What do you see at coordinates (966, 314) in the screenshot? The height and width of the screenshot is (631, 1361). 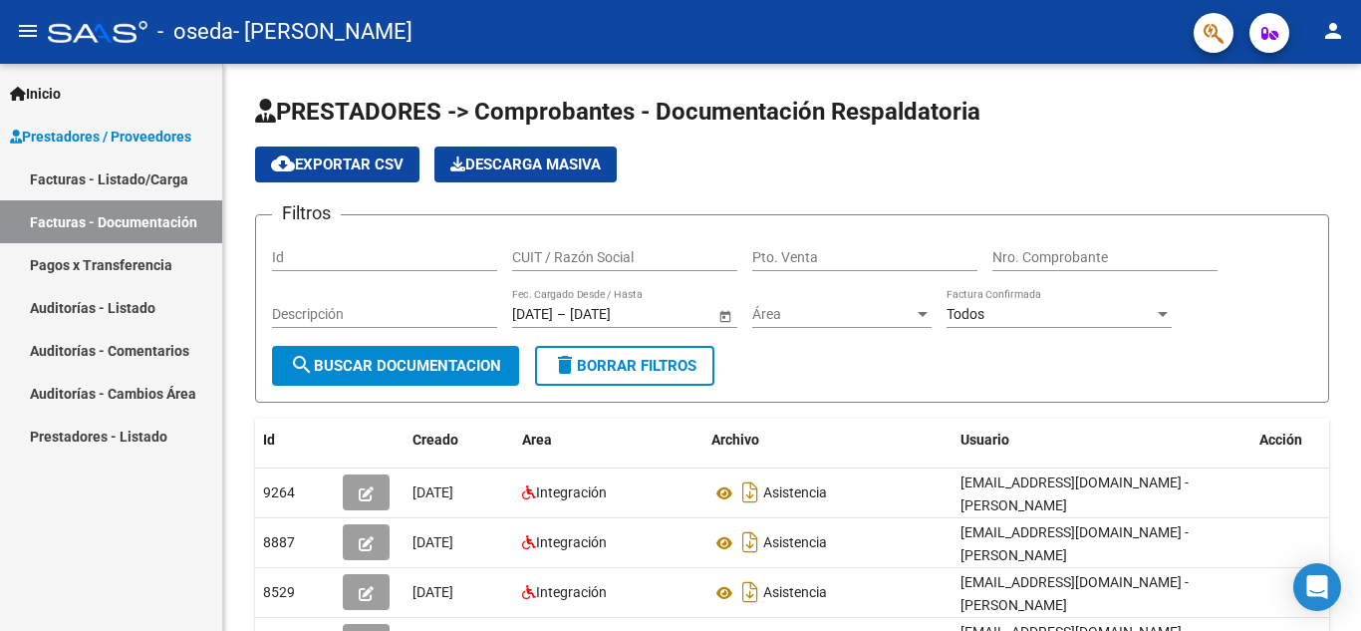 I see `span: Todos` at bounding box center [966, 314].